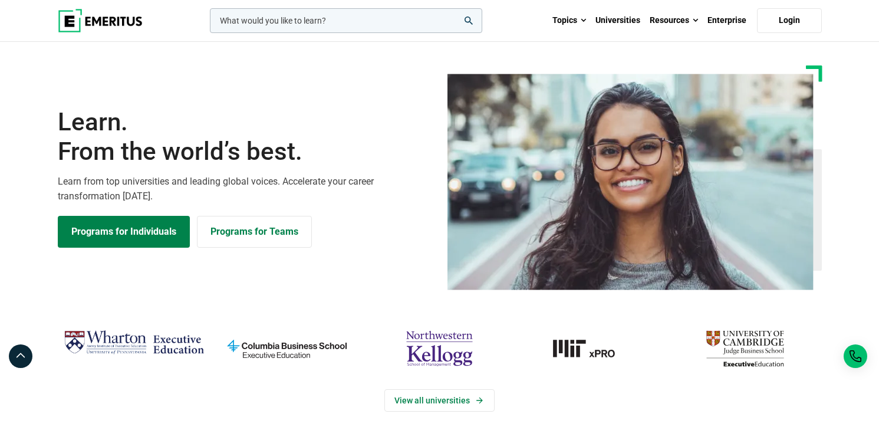  Describe the element at coordinates (439, 400) in the screenshot. I see `a: View Universities` at that location.